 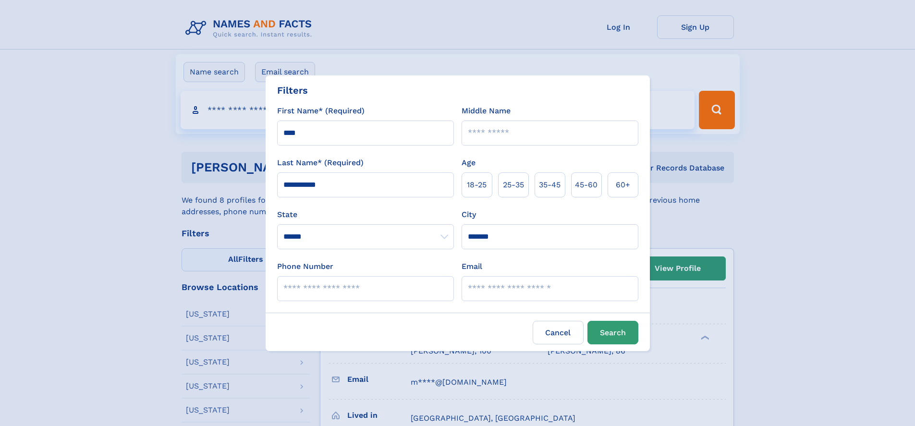 I want to click on div: Filters, so click(x=292, y=90).